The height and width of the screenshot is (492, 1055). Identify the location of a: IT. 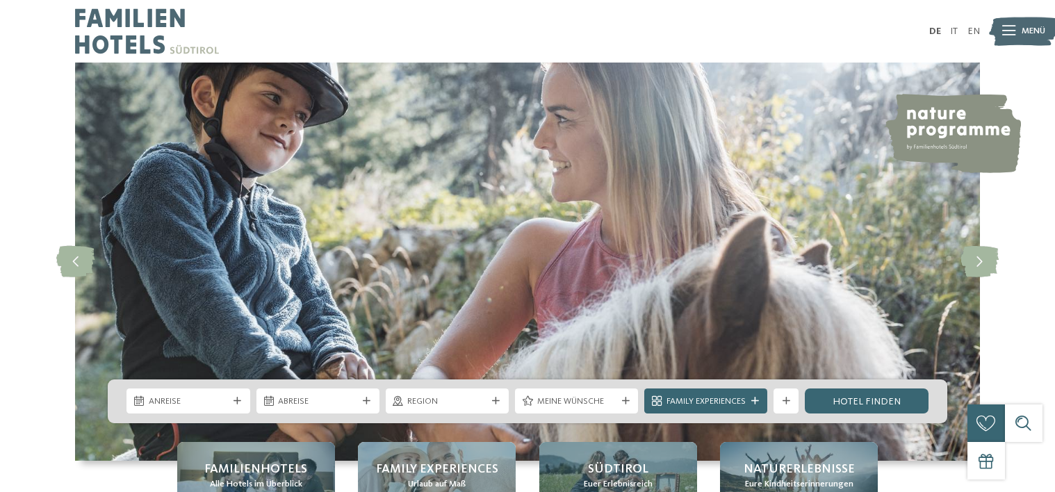
(954, 31).